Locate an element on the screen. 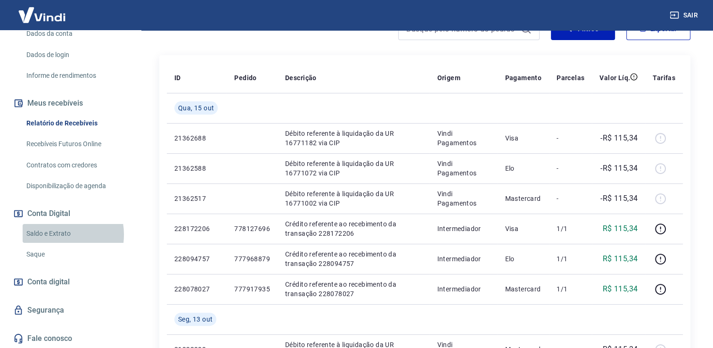 This screenshot has height=348, width=713. p: Valor Líq. is located at coordinates (614, 78).